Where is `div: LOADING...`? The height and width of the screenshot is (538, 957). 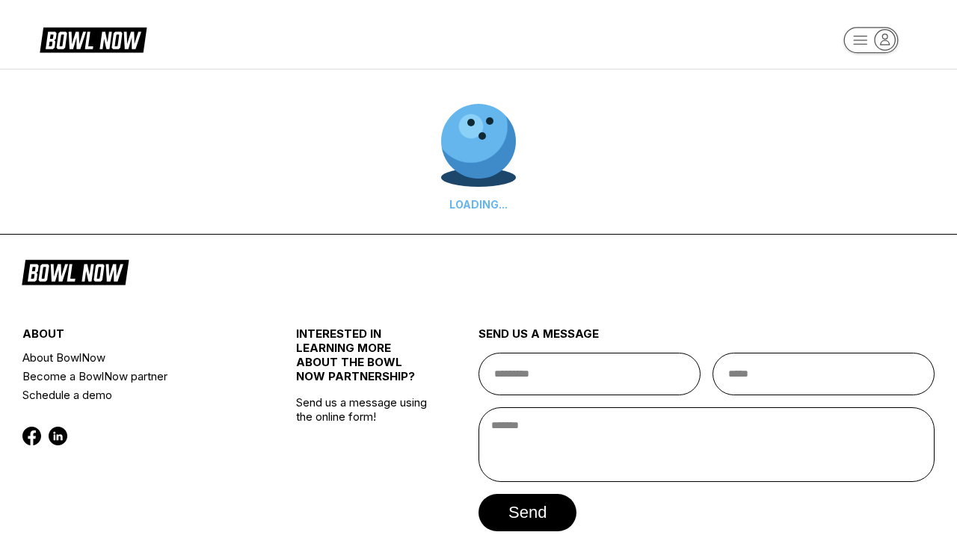
div: LOADING... is located at coordinates (479, 204).